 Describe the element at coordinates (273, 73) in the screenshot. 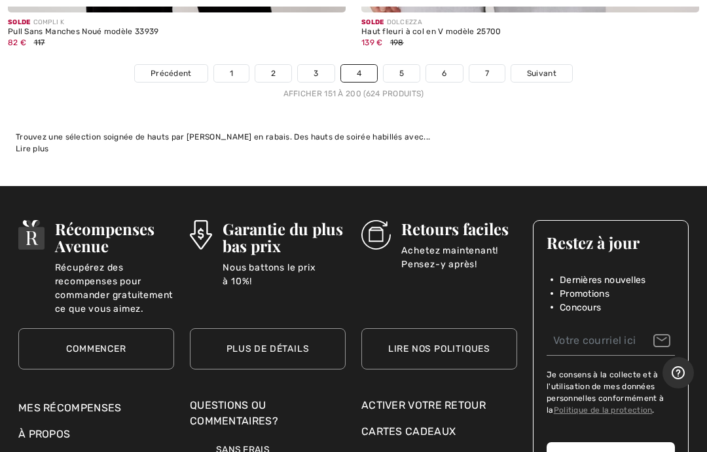

I see `a: 2` at that location.